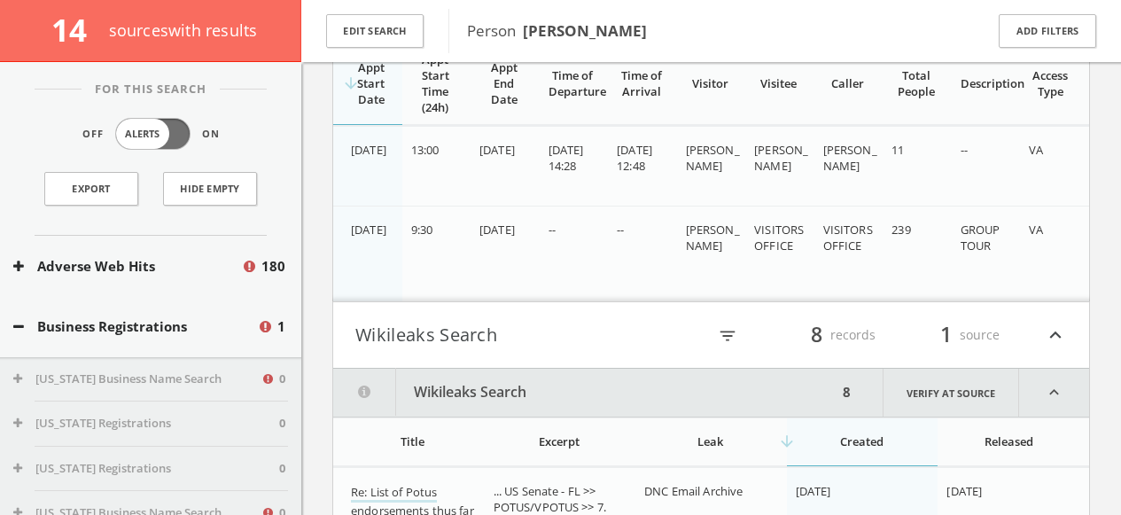 The image size is (1121, 515). Describe the element at coordinates (642, 83) in the screenshot. I see `div: Time of Arrival` at that location.